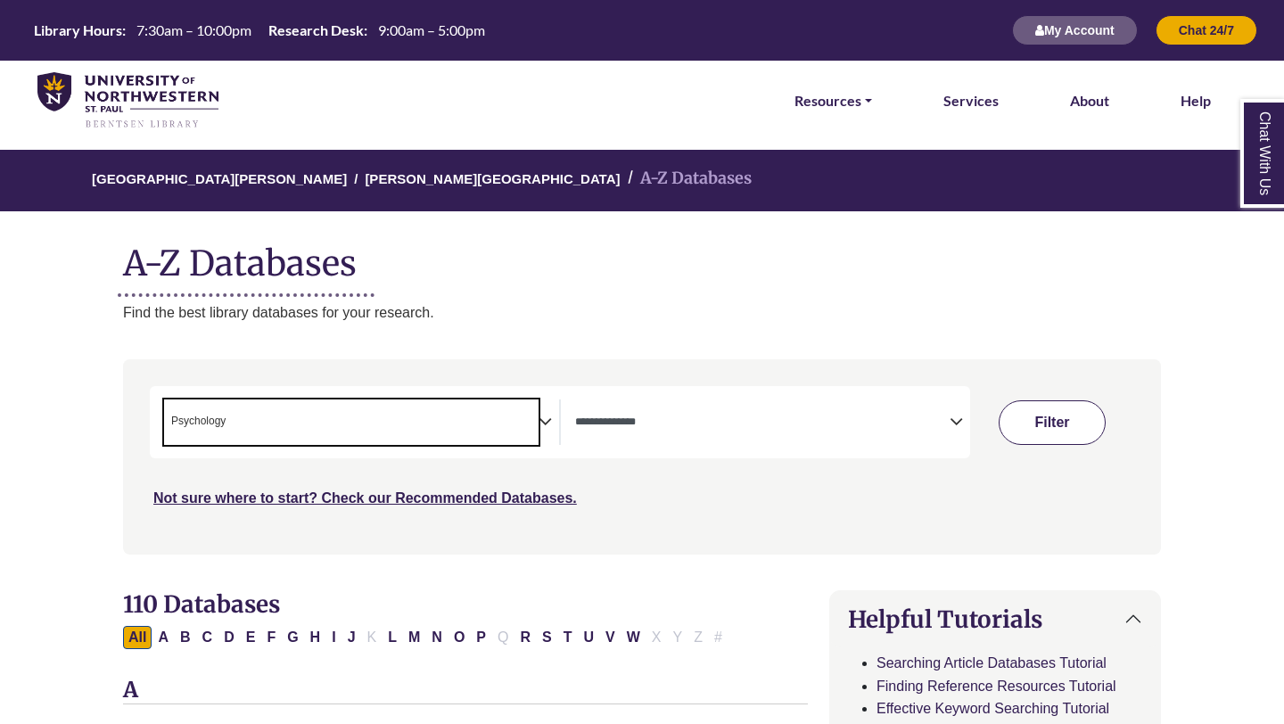 Image resolution: width=1284 pixels, height=724 pixels. I want to click on span: 7:30am – 10:00pm, so click(194, 29).